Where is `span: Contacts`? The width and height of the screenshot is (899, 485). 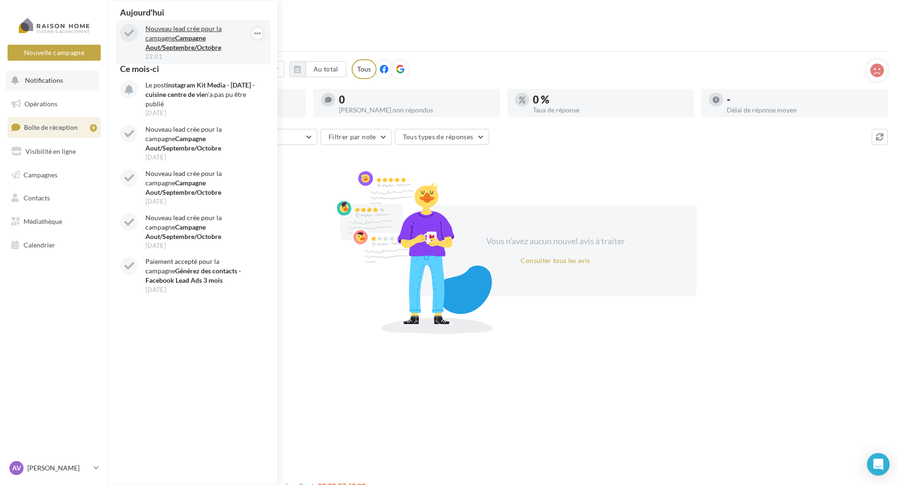
span: Contacts is located at coordinates (37, 198).